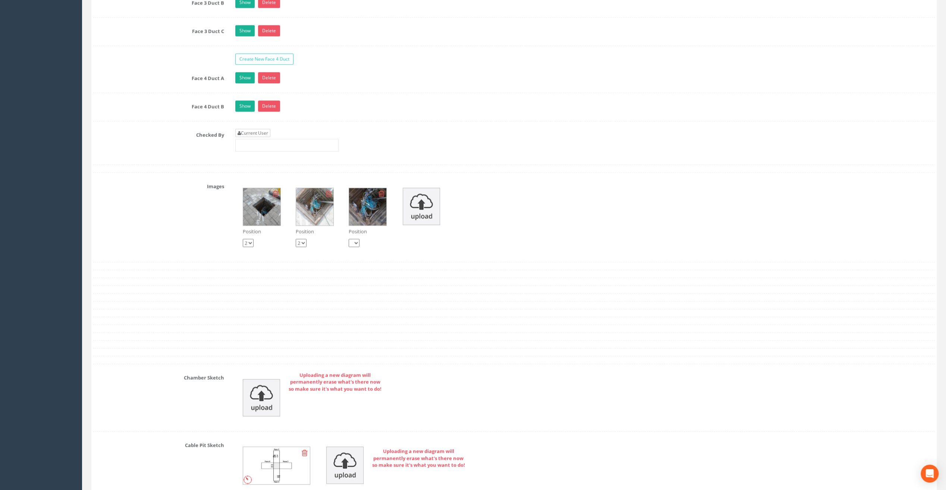  Describe the element at coordinates (158, 30) in the screenshot. I see `label: Face 3 Duct C` at that location.